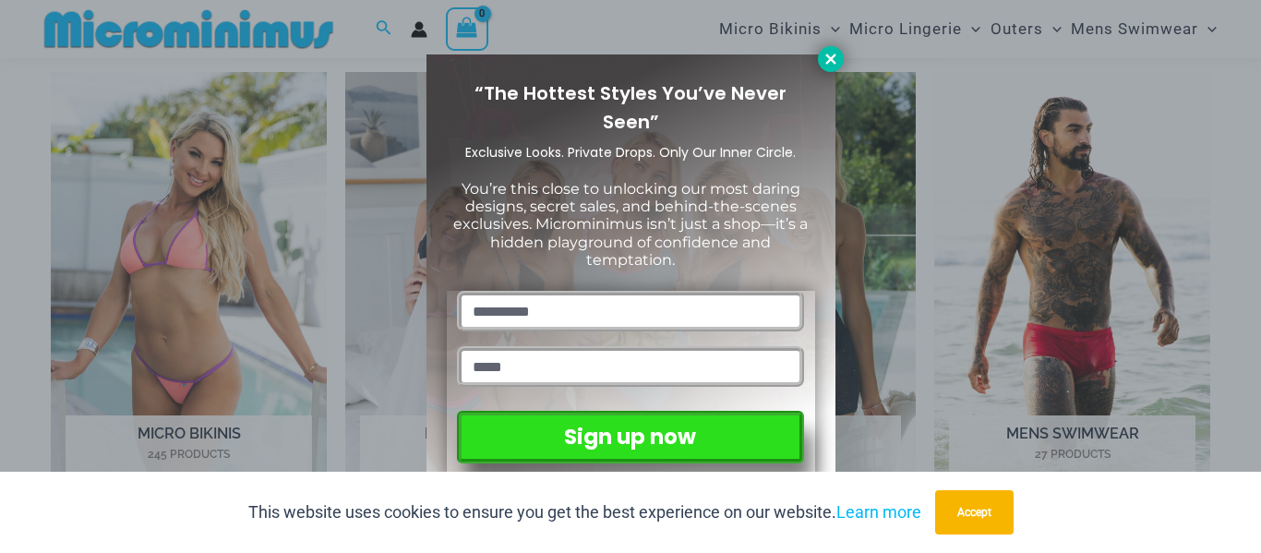 This screenshot has width=1261, height=553. Describe the element at coordinates (630, 152) in the screenshot. I see `span: Exclusive Looks. Private Drops. Only Our Inner Circle.` at that location.